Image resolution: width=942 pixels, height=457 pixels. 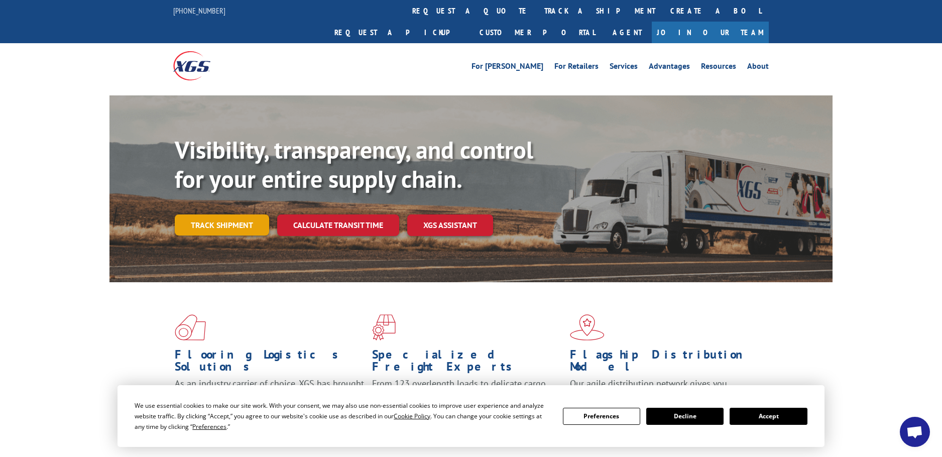 What do you see at coordinates (669, 68) in the screenshot?
I see `a: Advantages` at bounding box center [669, 68].